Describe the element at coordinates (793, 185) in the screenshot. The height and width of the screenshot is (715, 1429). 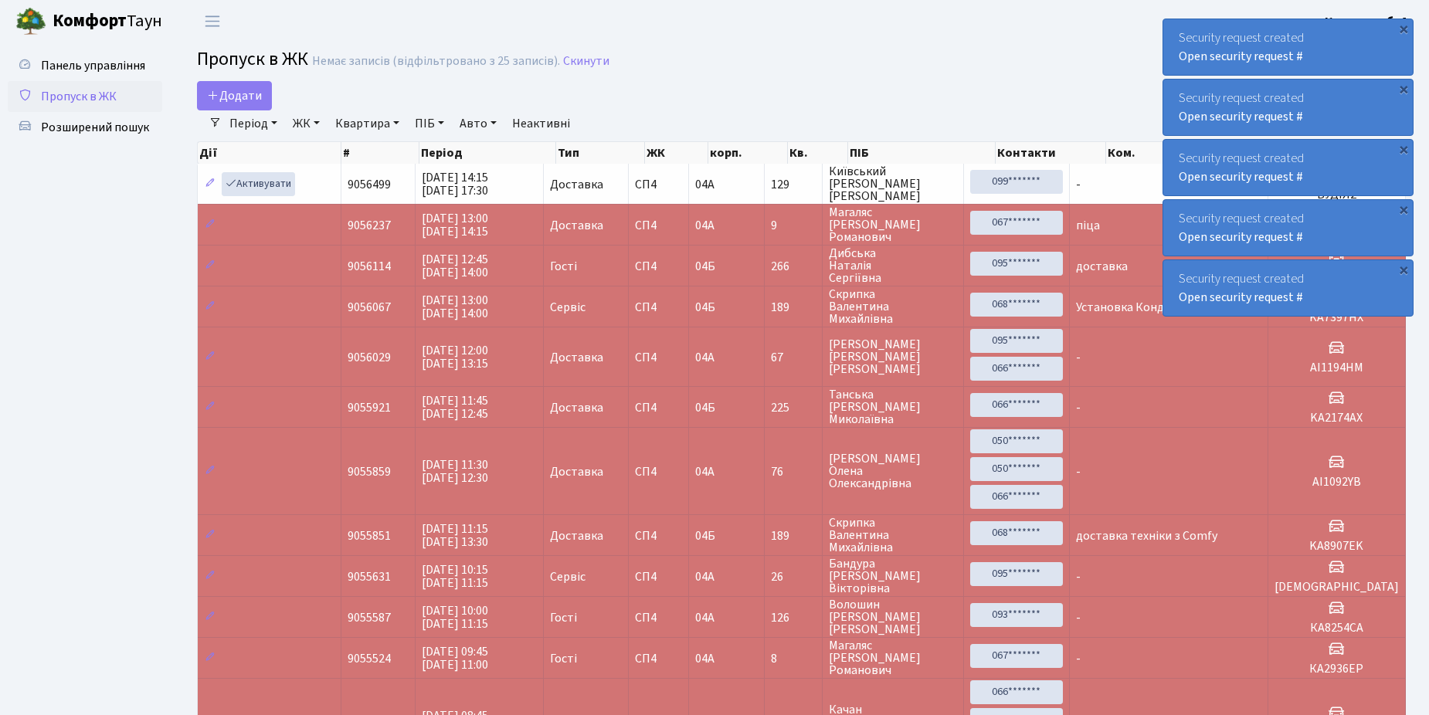
I see `span: 129` at that location.